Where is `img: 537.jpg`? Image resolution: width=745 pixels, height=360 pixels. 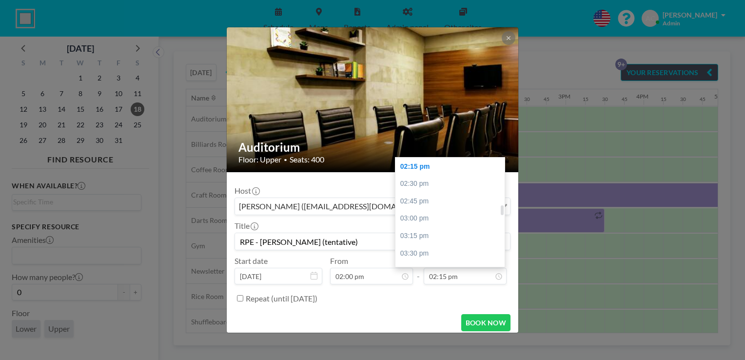
img: 537.jpg is located at coordinates (373, 100).